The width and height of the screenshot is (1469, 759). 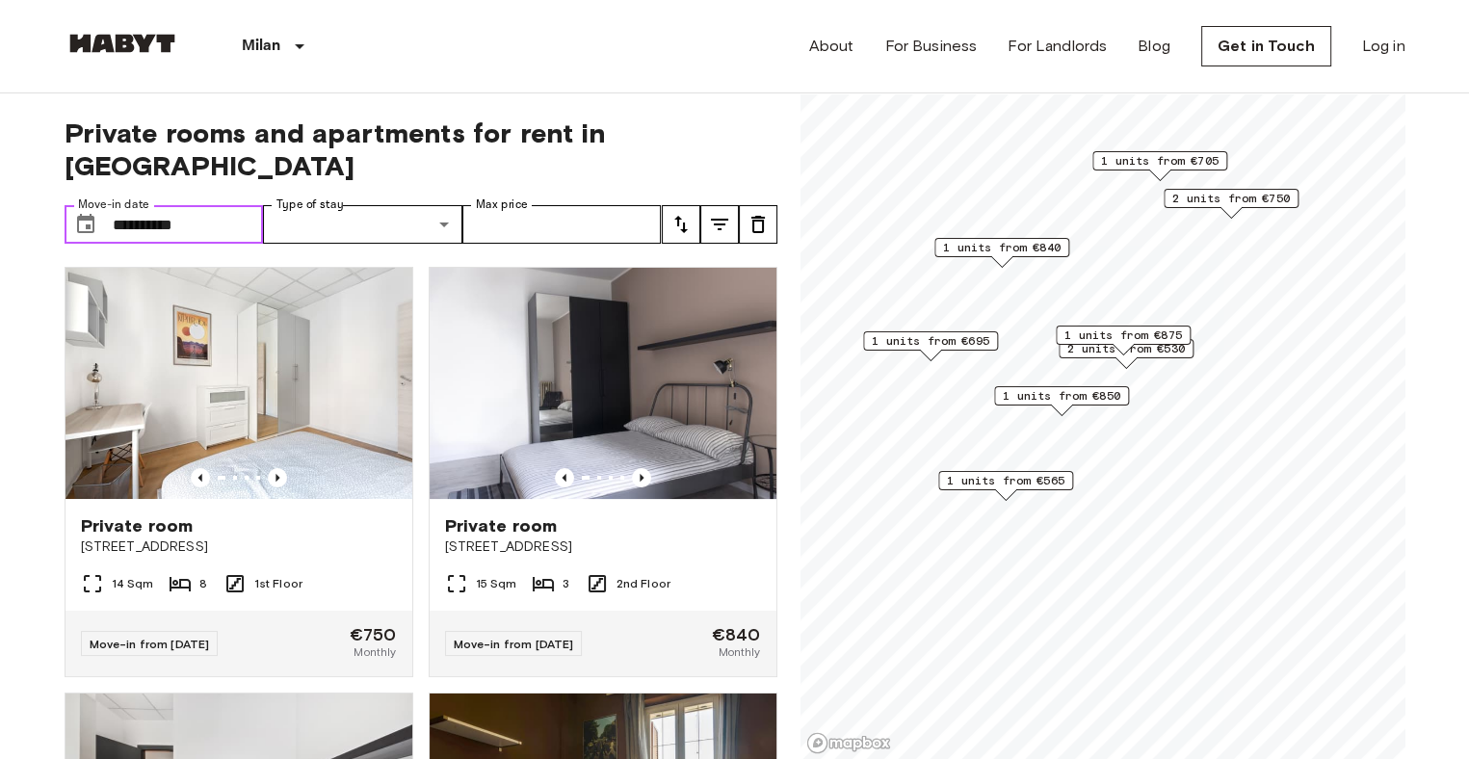 What do you see at coordinates (736, 635) in the screenshot?
I see `span: €840` at bounding box center [736, 635].